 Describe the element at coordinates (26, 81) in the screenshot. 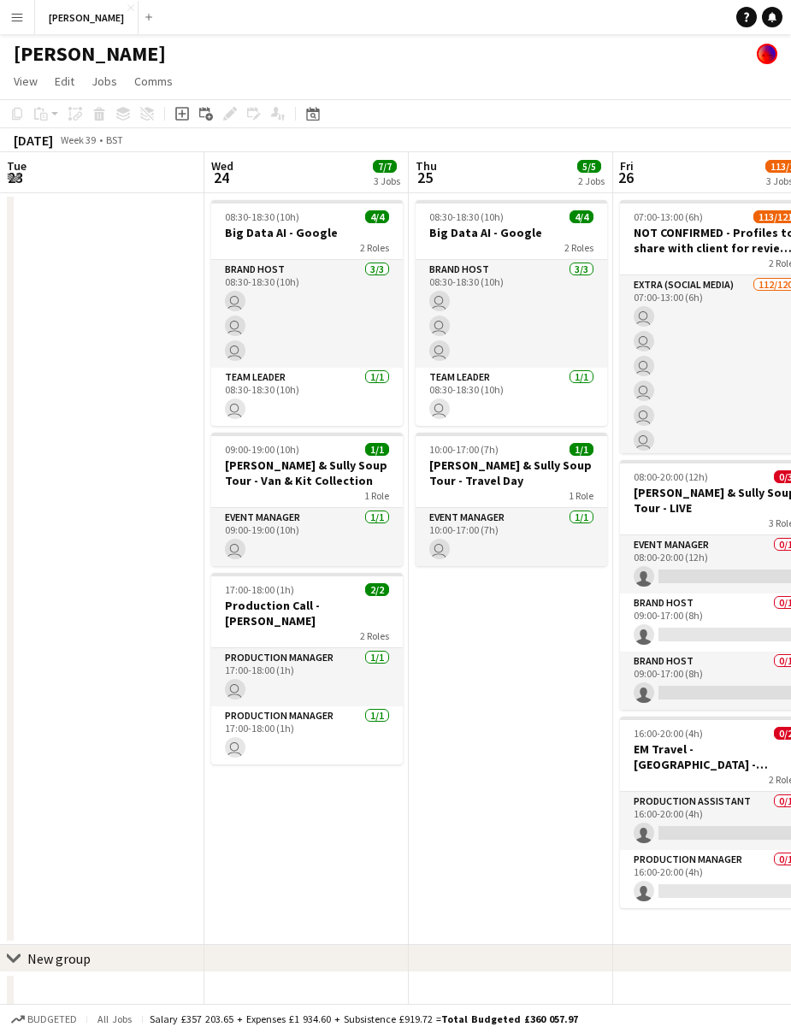

I see `span: View` at that location.